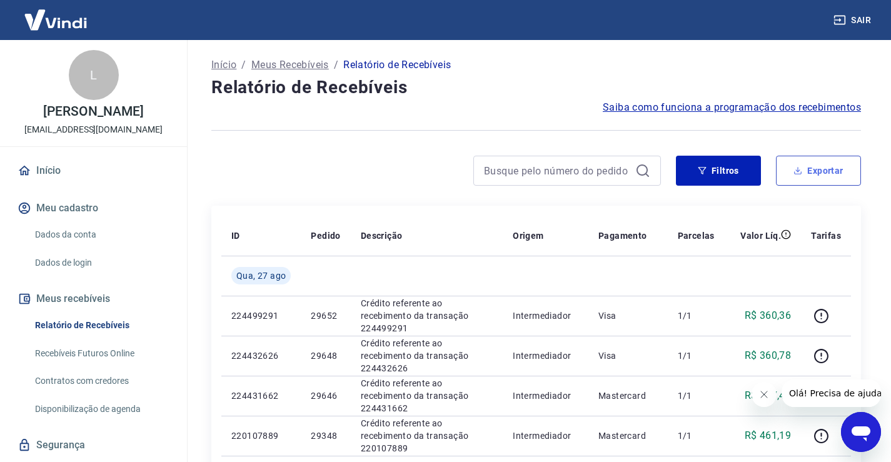 The height and width of the screenshot is (462, 891). What do you see at coordinates (696, 236) in the screenshot?
I see `p: Parcelas` at bounding box center [696, 236].